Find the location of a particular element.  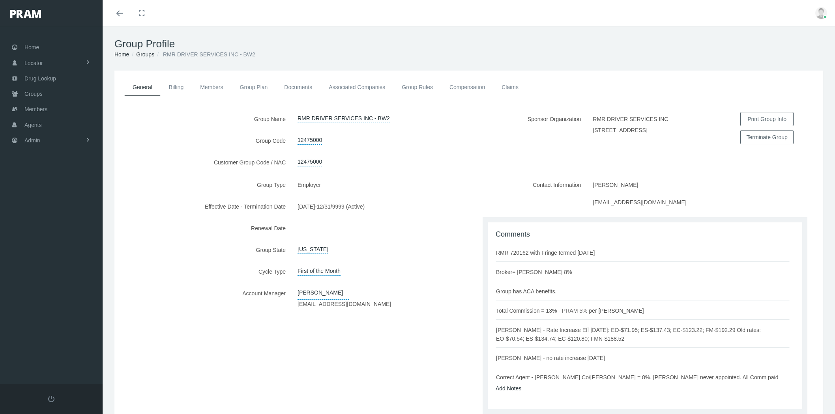

label: Account Manager is located at coordinates (203, 299).